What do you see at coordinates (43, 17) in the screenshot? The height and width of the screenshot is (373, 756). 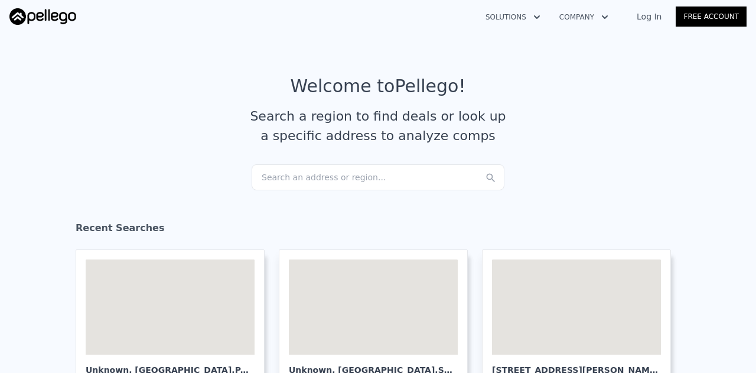 I see `img: Pellego` at bounding box center [43, 17].